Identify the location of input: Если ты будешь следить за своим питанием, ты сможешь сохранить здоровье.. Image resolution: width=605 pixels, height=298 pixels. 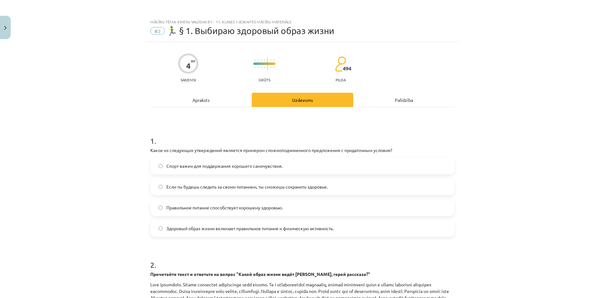
(160, 187).